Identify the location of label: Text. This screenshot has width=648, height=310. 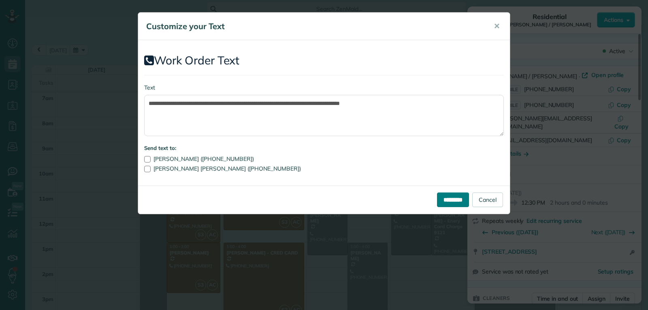
(324, 87).